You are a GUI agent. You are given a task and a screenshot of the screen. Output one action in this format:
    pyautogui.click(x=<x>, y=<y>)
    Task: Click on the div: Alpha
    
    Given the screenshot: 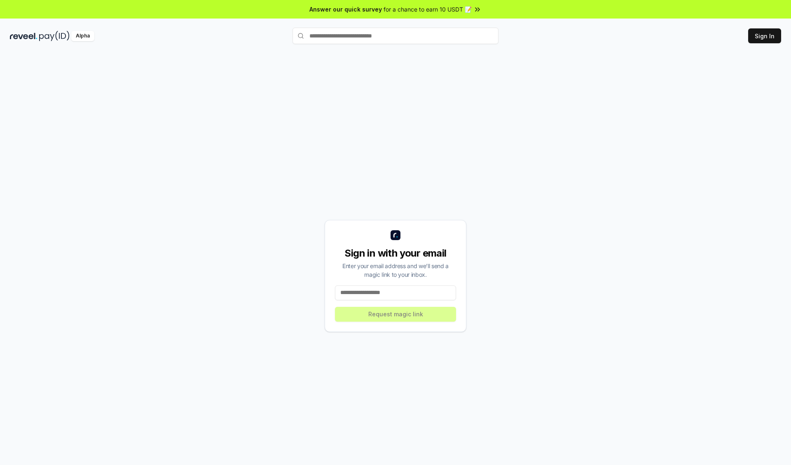 What is the action you would take?
    pyautogui.click(x=83, y=36)
    